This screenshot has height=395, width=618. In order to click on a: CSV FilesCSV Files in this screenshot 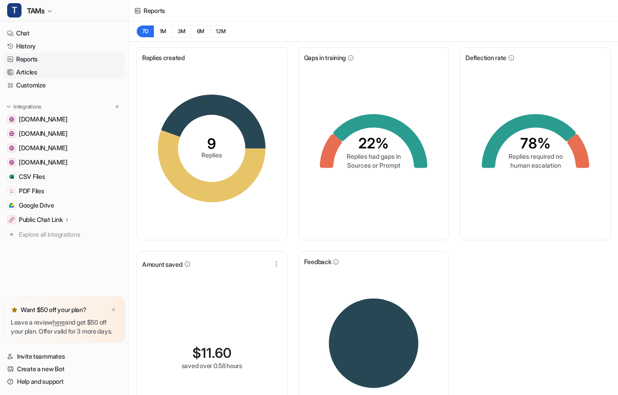, I will do `click(64, 177)`.